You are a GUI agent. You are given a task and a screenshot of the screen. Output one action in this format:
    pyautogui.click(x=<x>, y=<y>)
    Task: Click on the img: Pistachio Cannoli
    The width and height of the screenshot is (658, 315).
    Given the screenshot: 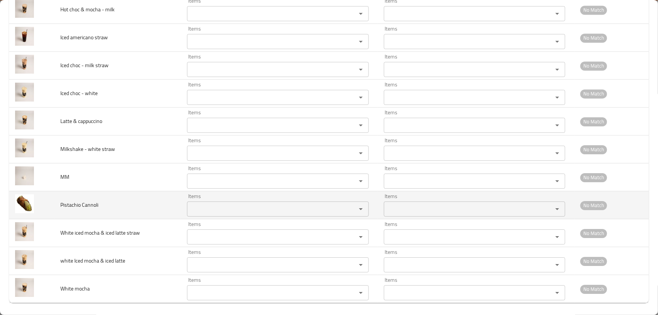 What is the action you would take?
    pyautogui.click(x=25, y=204)
    